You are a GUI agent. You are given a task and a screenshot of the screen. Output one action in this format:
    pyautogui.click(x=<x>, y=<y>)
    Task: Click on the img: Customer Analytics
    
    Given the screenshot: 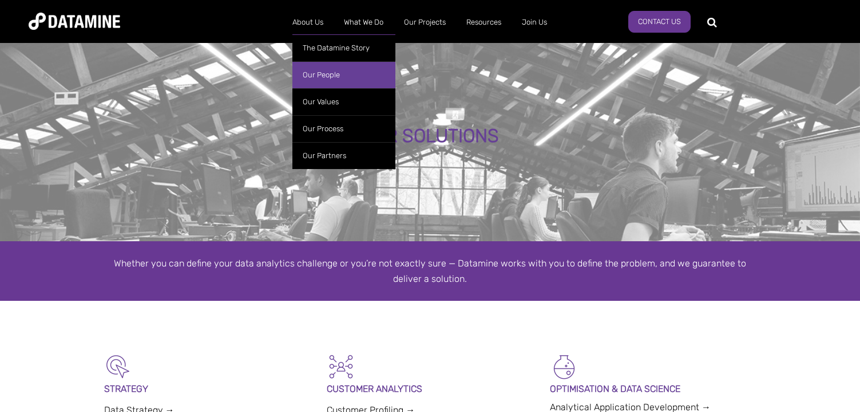 What is the action you would take?
    pyautogui.click(x=341, y=366)
    